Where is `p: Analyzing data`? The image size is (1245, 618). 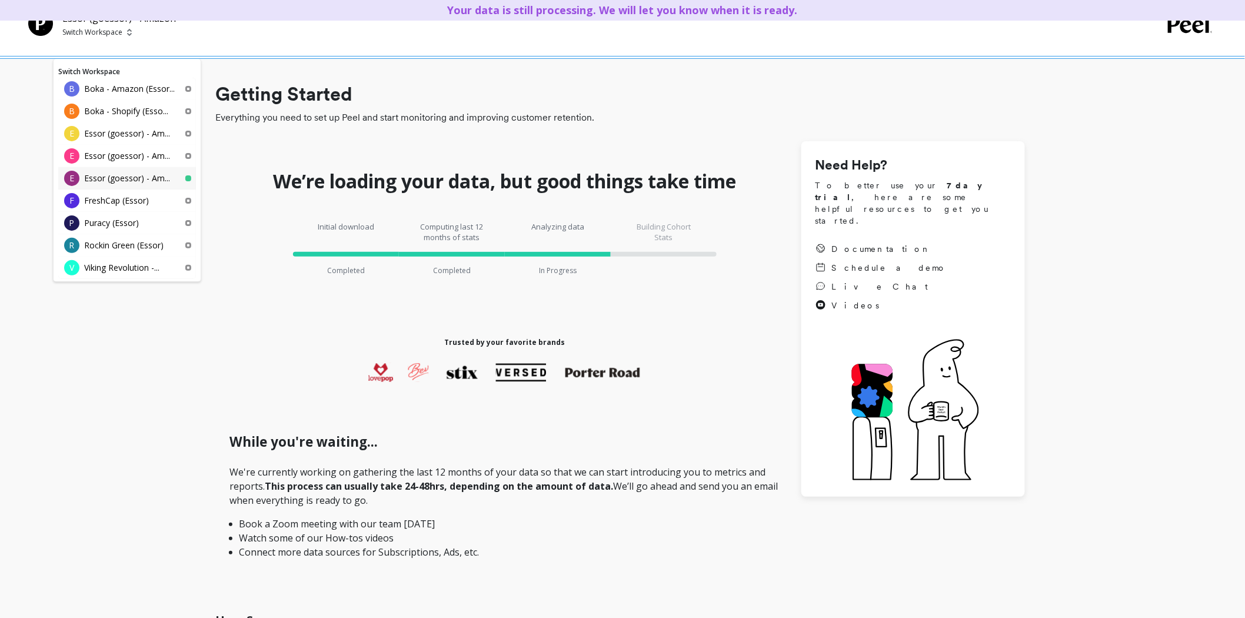
p: Analyzing data is located at coordinates (558, 232).